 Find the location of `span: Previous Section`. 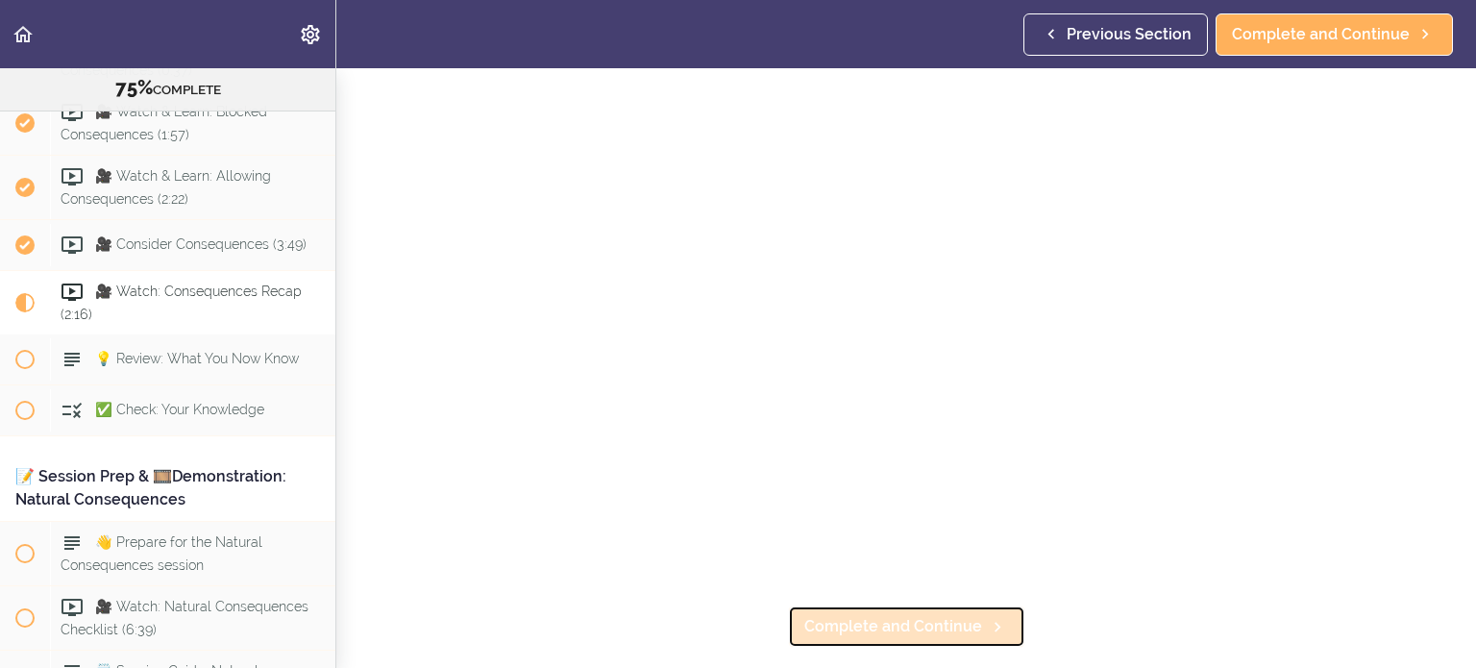

span: Previous Section is located at coordinates (1129, 35).